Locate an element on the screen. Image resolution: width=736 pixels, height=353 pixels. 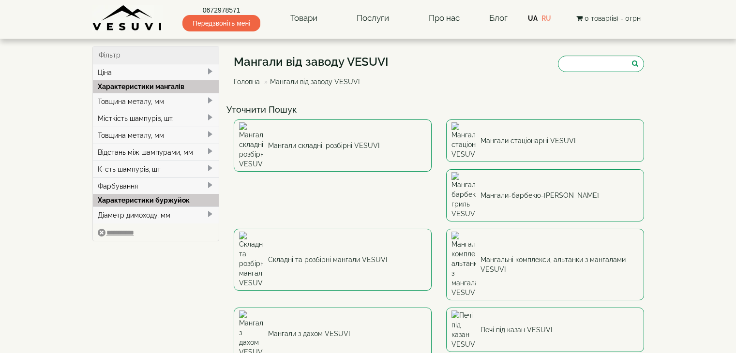
div: Місткість шампурів, шт. is located at coordinates (156, 118).